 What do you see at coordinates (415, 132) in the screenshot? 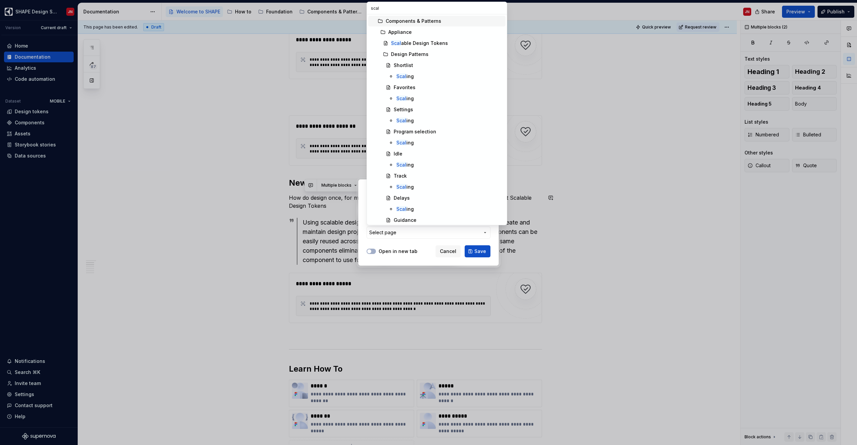
I see `div: Program selection` at bounding box center [415, 132].